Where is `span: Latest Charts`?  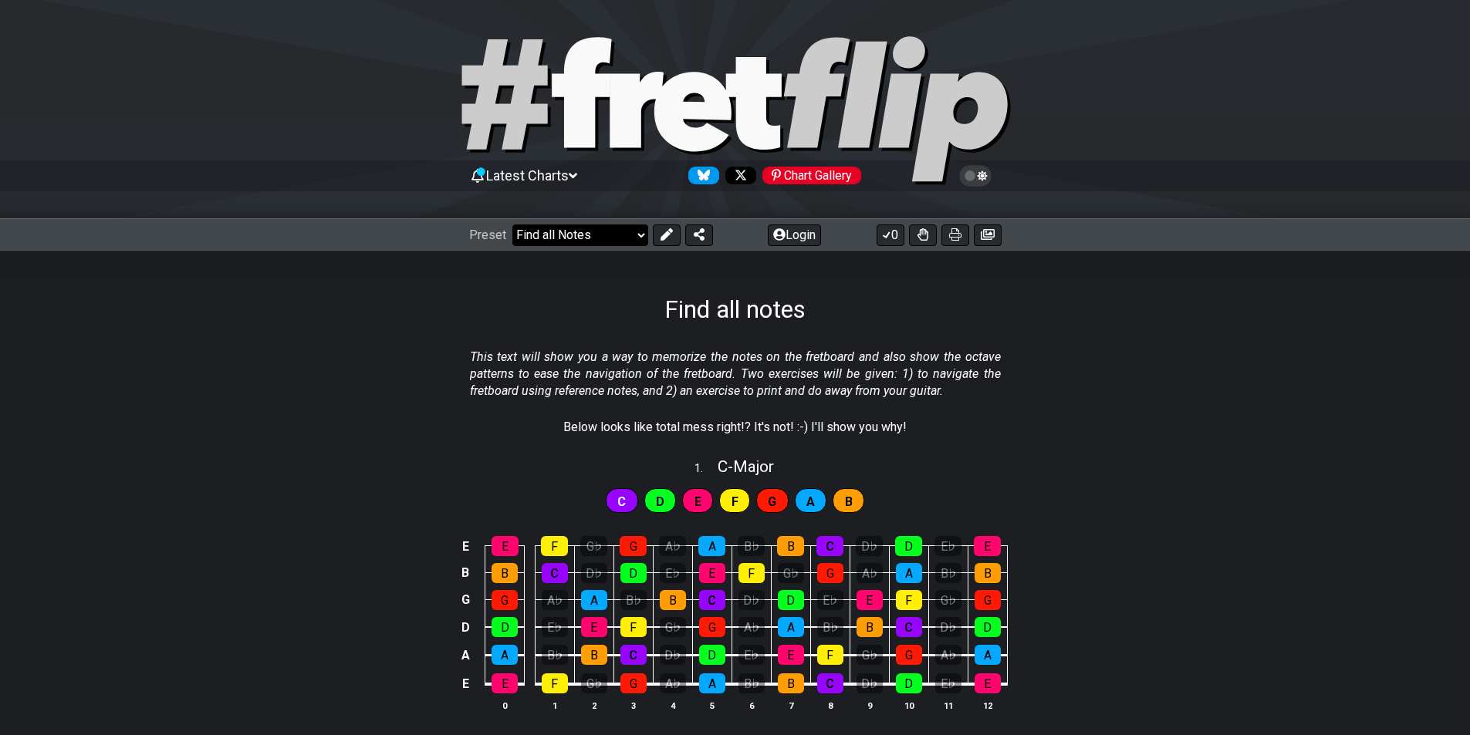 span: Latest Charts is located at coordinates (527, 175).